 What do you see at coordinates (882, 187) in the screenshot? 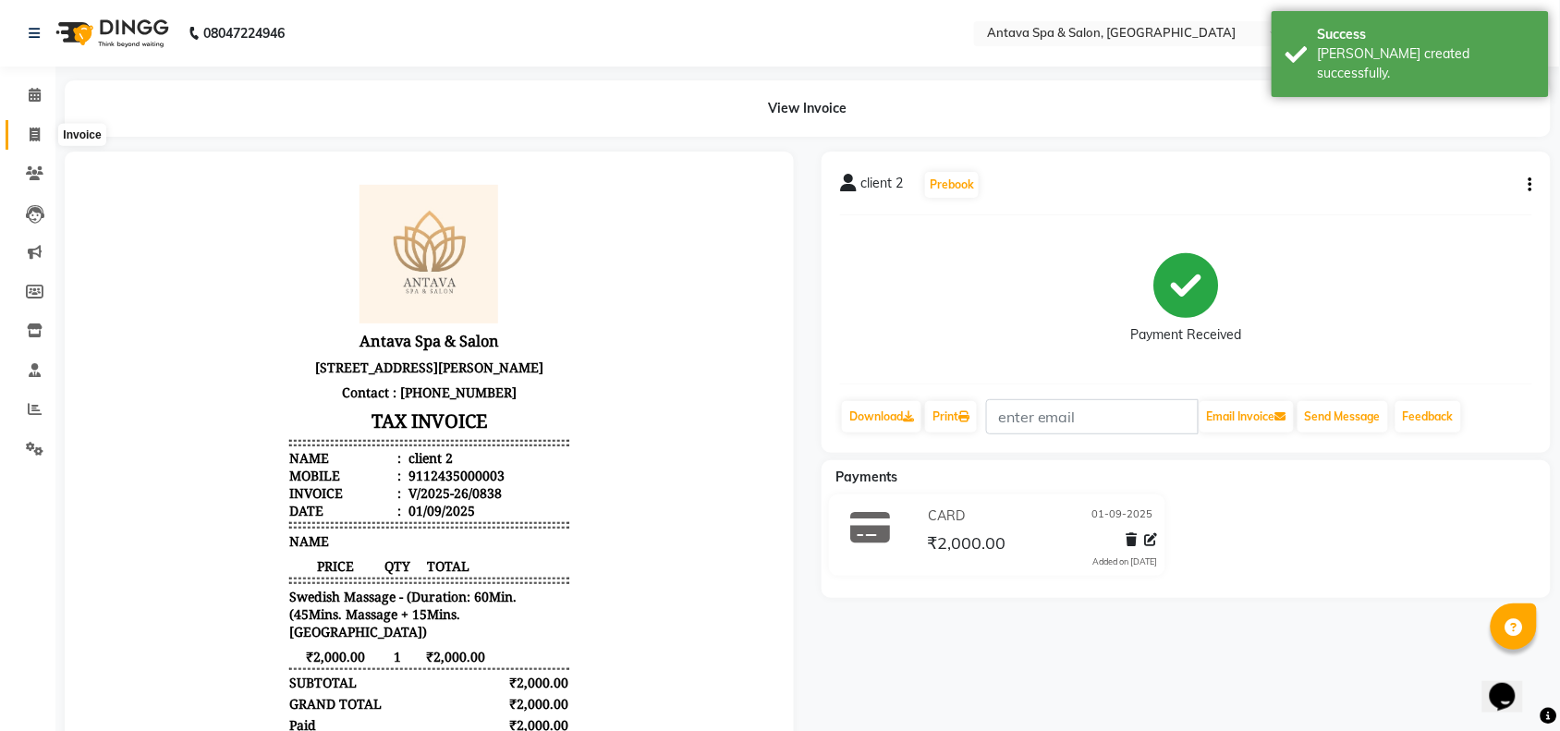
I see `span: client 2` at bounding box center [882, 187].